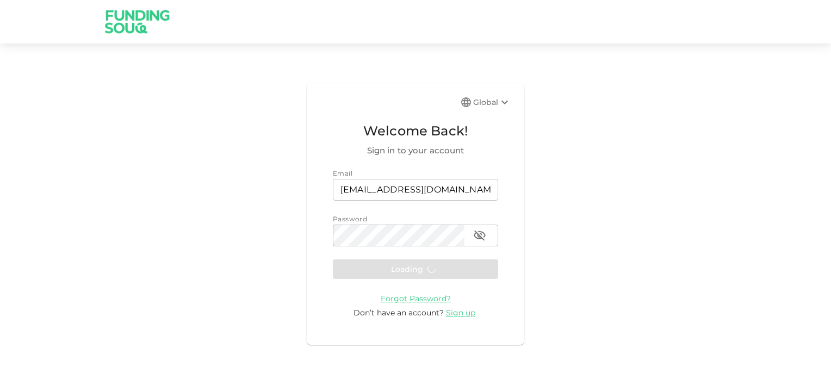 Image resolution: width=831 pixels, height=385 pixels. What do you see at coordinates (492, 102) in the screenshot?
I see `div: Global` at bounding box center [492, 102].